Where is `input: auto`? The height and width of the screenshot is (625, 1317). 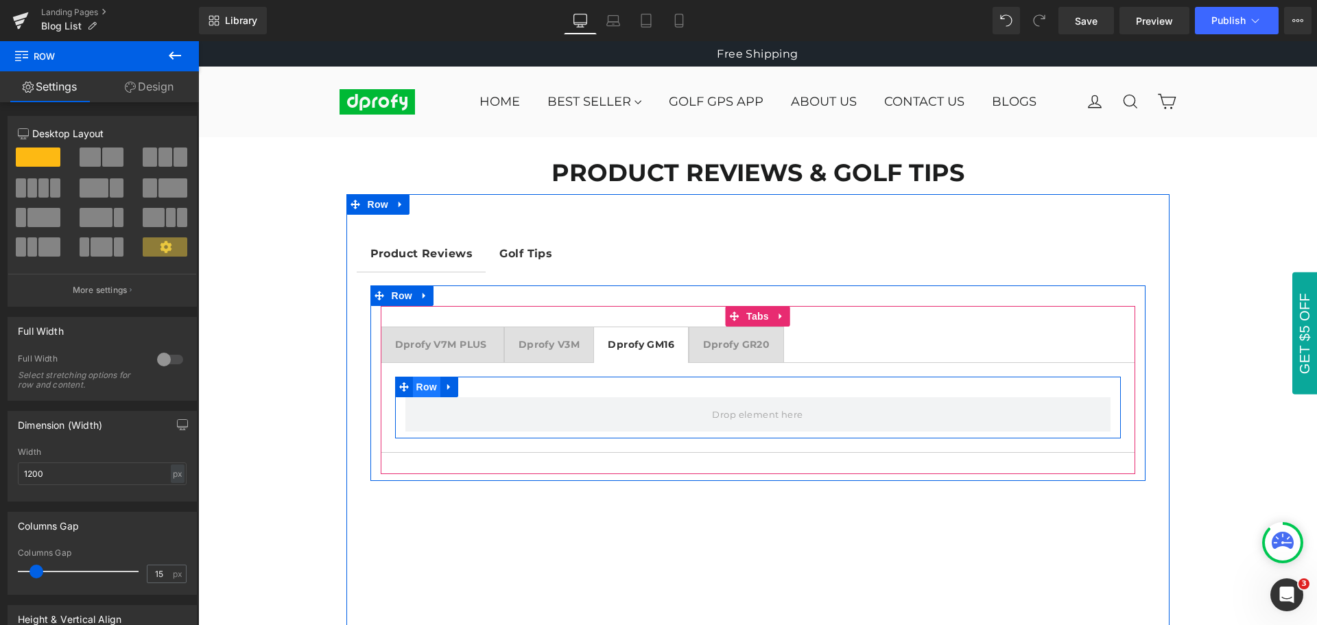 input: auto is located at coordinates (102, 473).